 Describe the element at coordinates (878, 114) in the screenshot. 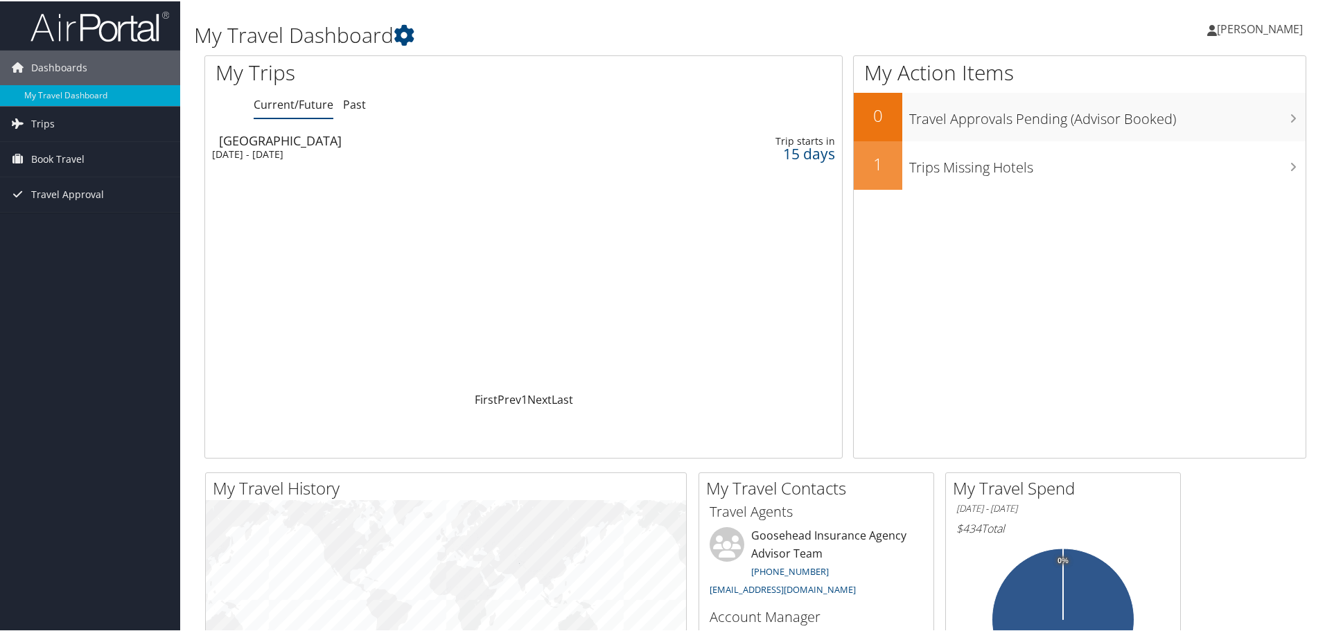

I see `h2: 0` at that location.